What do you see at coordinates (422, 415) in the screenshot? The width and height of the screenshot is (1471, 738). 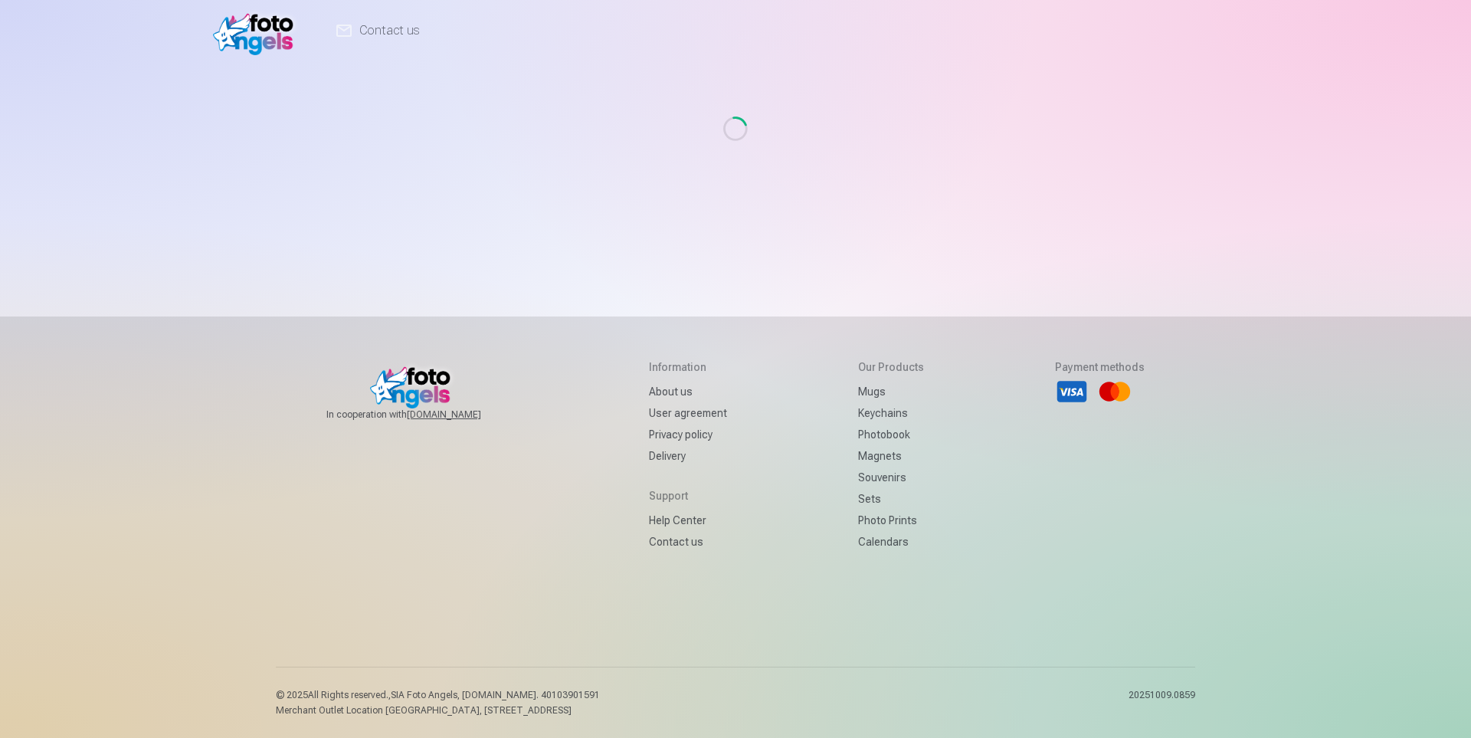 I see `span: In cooperation with` at bounding box center [422, 415].